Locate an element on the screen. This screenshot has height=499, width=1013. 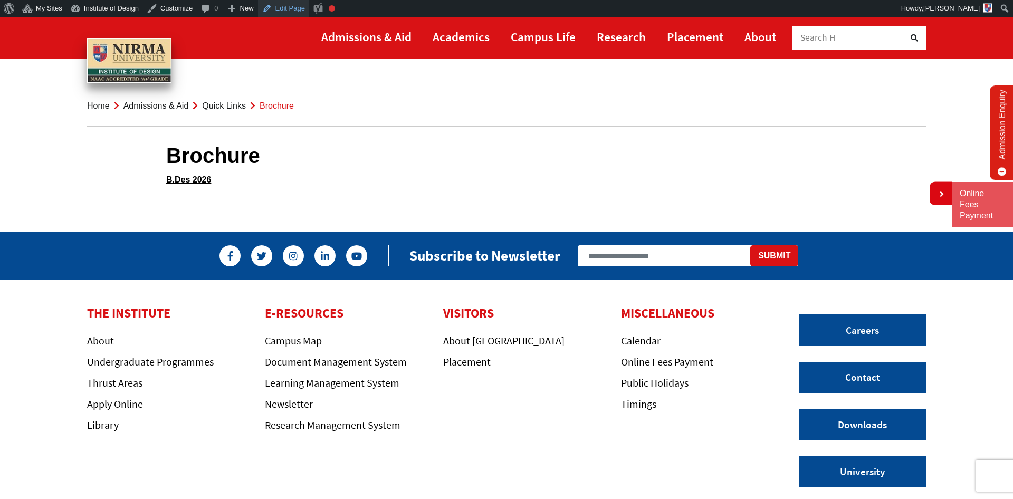
a: B.Des 2026 is located at coordinates (188, 179).